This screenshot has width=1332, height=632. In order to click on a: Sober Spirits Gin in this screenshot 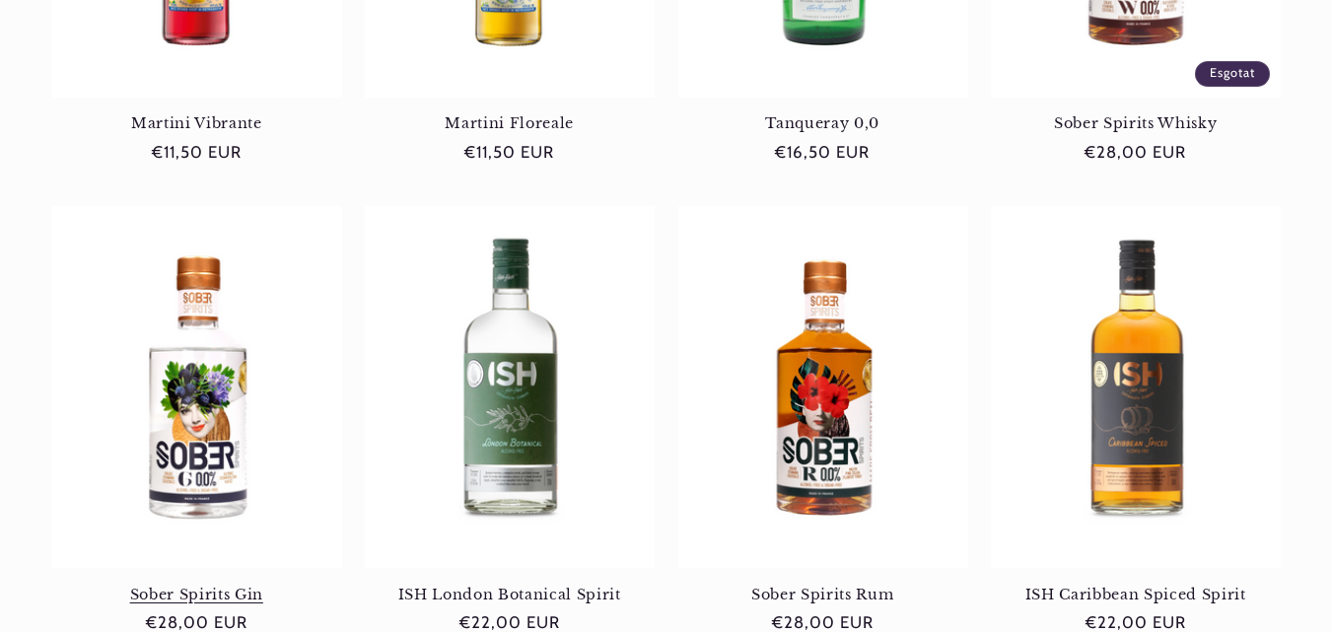, I will do `click(197, 595)`.